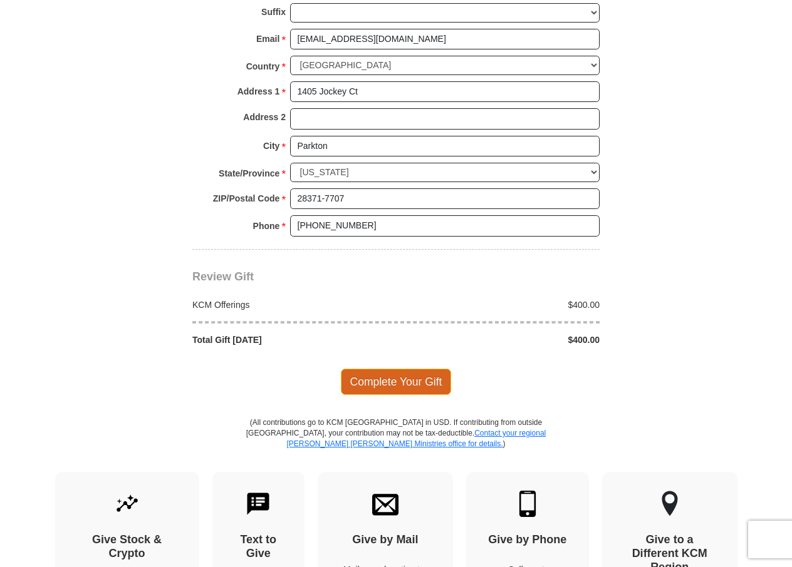 The image size is (792, 567). Describe the element at coordinates (385, 504) in the screenshot. I see `img: envelope.svg` at that location.